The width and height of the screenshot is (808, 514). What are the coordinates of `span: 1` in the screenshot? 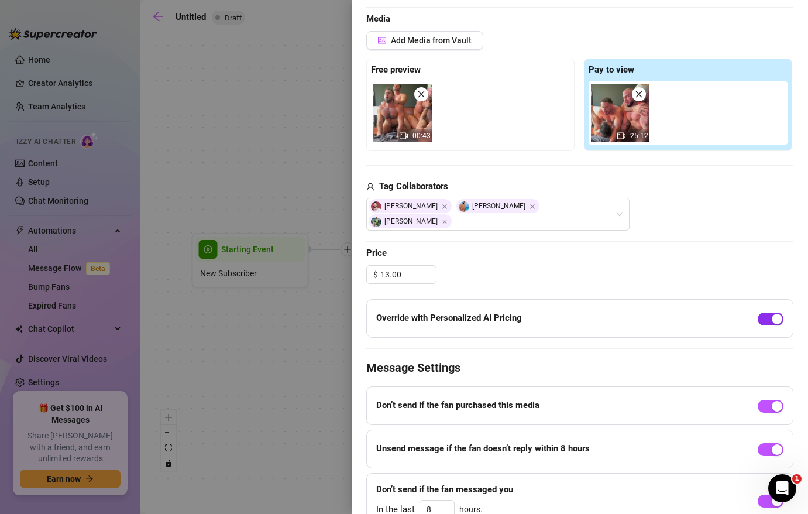 It's located at (797, 479).